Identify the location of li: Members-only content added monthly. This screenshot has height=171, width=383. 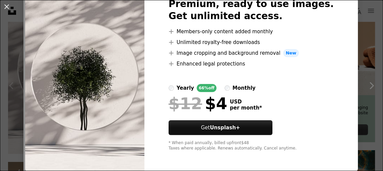
(251, 31).